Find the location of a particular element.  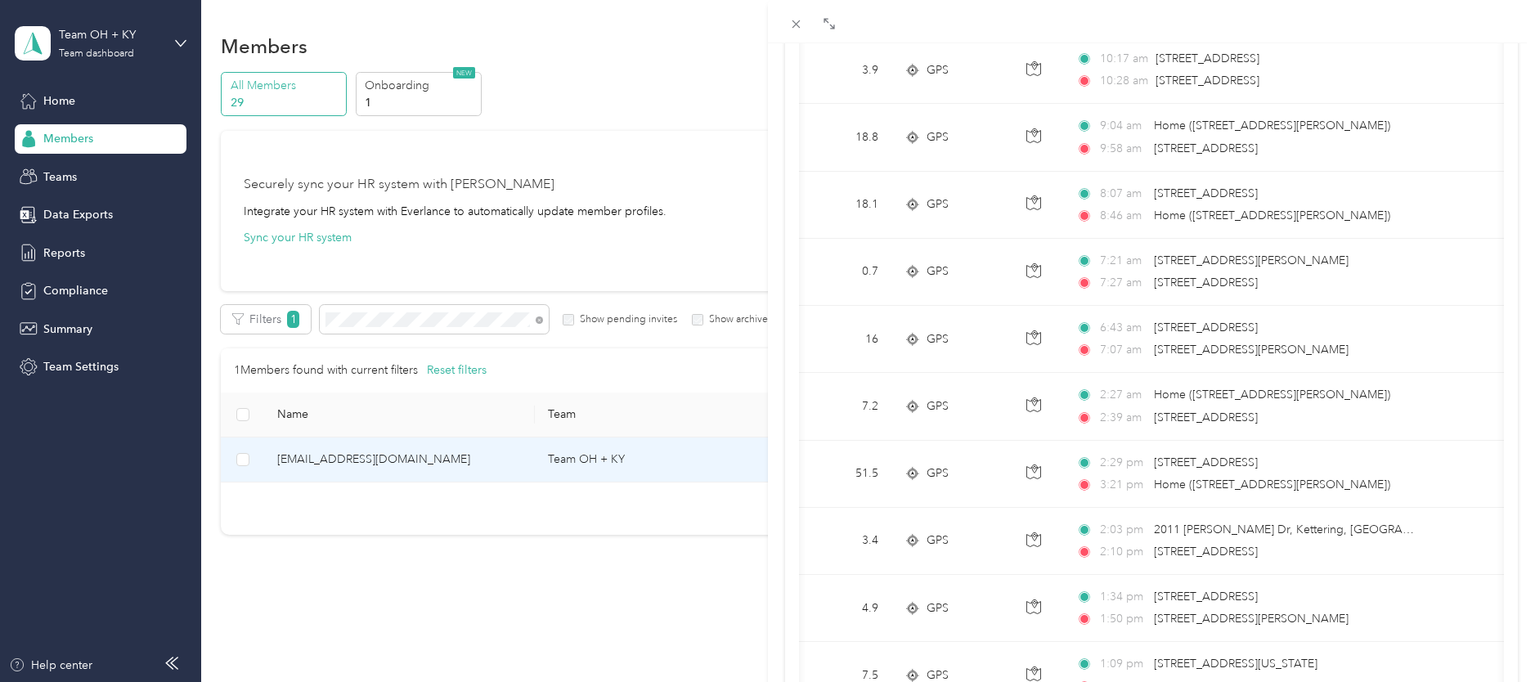

span: 2:29 pm is located at coordinates (1123, 463).